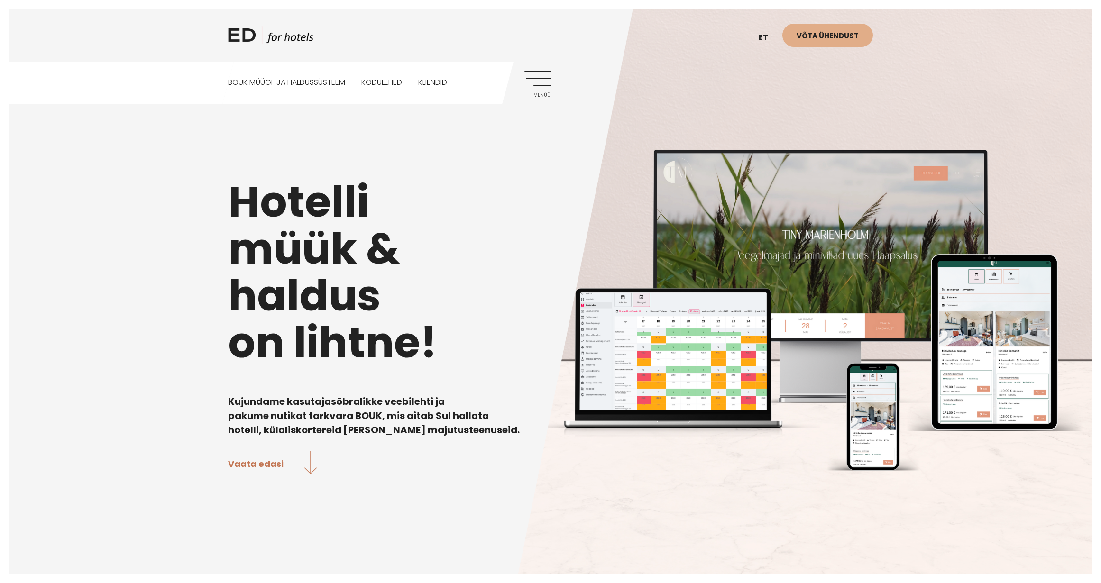  What do you see at coordinates (828, 35) in the screenshot?
I see `a: Võta ühendust` at bounding box center [828, 35].